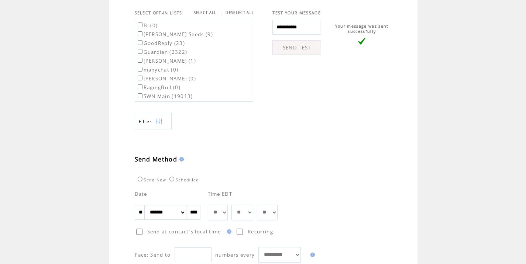  Describe the element at coordinates (147, 25) in the screenshot. I see `label: Bi (0)` at that location.